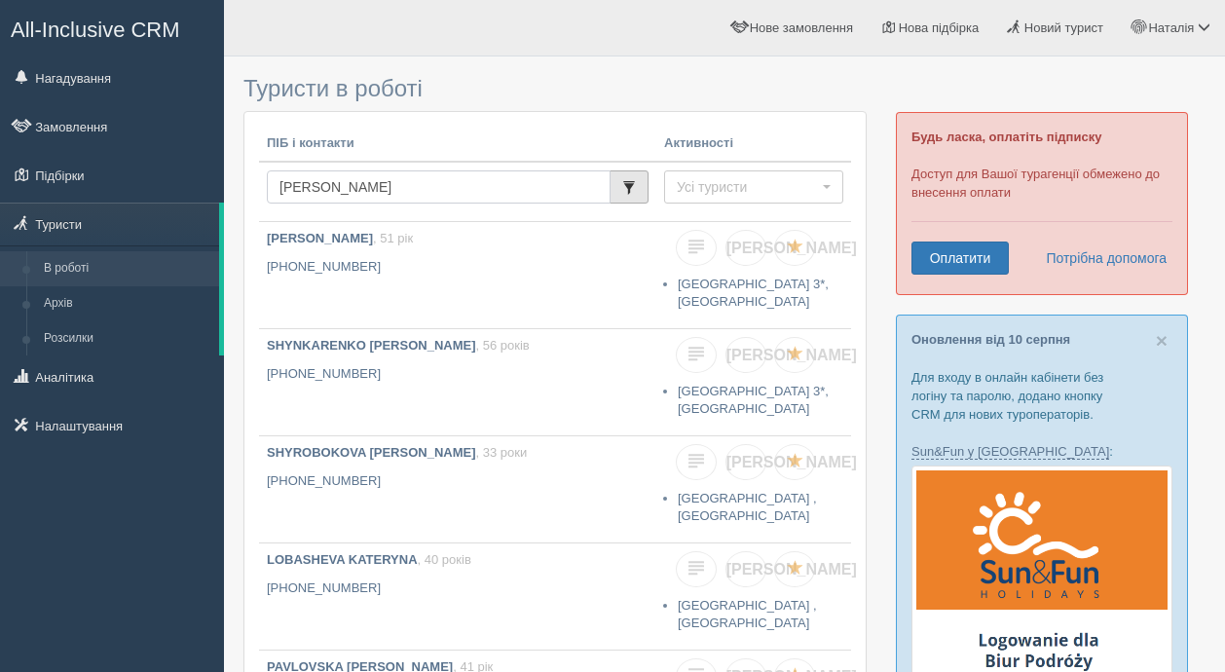  What do you see at coordinates (1042, 204) in the screenshot?
I see `div: Доступ для Вашої турагенції обмежено до внесення оплати` at bounding box center [1042, 204].